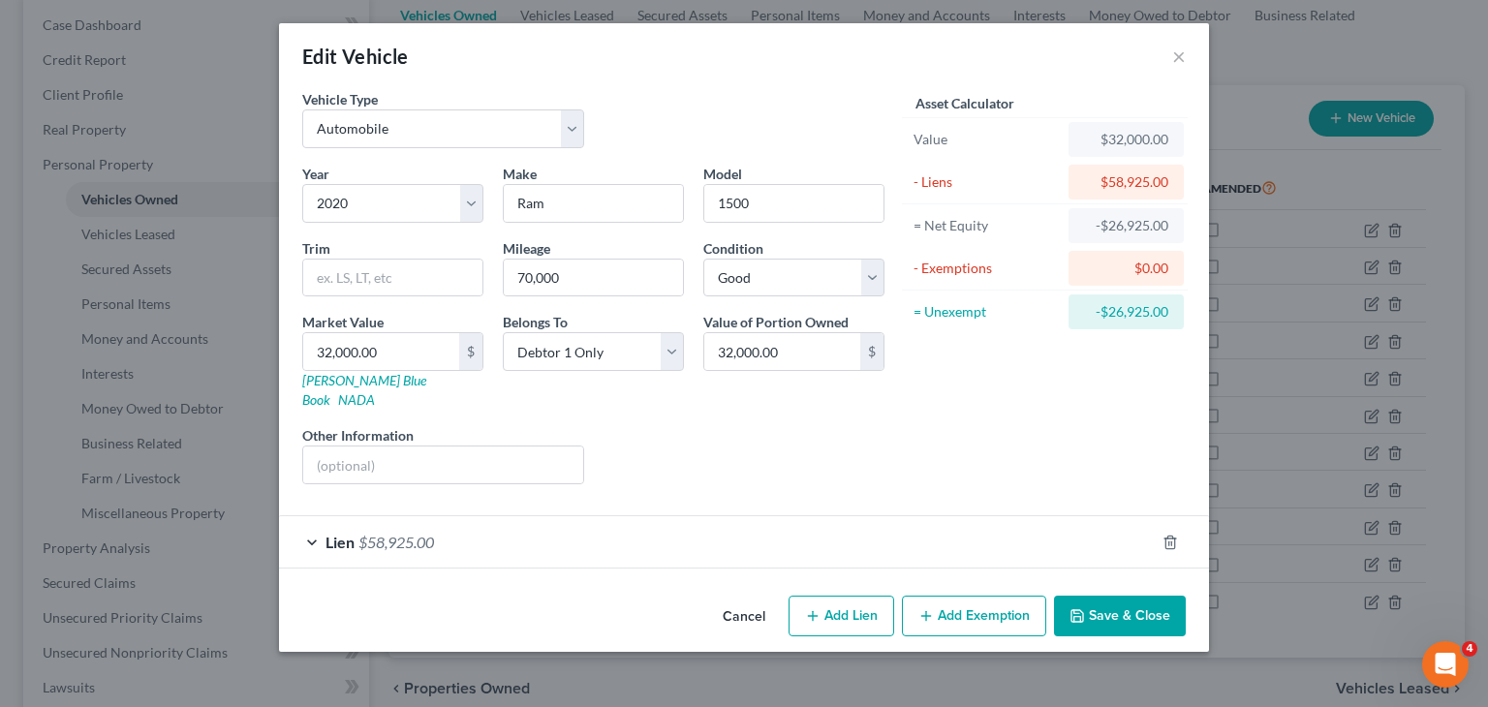 The width and height of the screenshot is (1488, 707). What do you see at coordinates (1126, 139) in the screenshot?
I see `div: $32,000.00` at bounding box center [1126, 139].